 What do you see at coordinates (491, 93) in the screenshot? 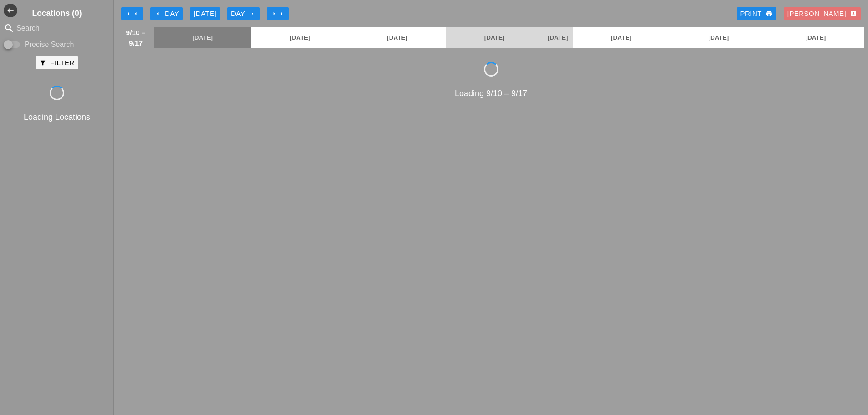
I see `div: Loading 9/10 – 9/17` at bounding box center [491, 93].